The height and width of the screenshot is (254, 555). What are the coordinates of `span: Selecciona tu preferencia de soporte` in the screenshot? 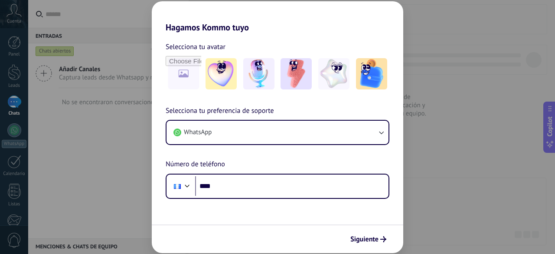 It's located at (220, 111).